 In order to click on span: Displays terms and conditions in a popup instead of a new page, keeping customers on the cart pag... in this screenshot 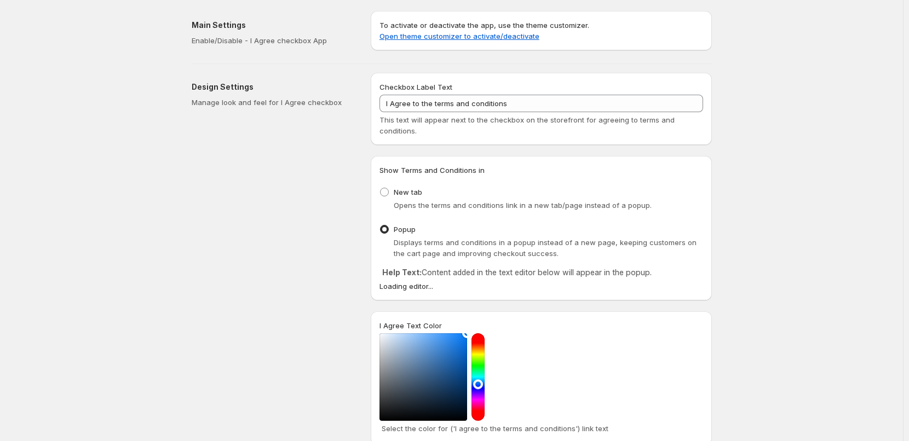, I will do `click(545, 248)`.